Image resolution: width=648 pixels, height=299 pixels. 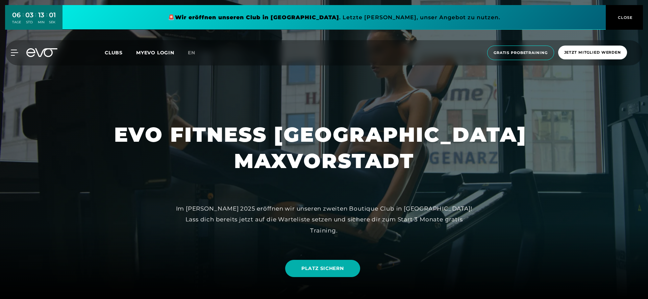 I want to click on a: Clubs, so click(x=120, y=52).